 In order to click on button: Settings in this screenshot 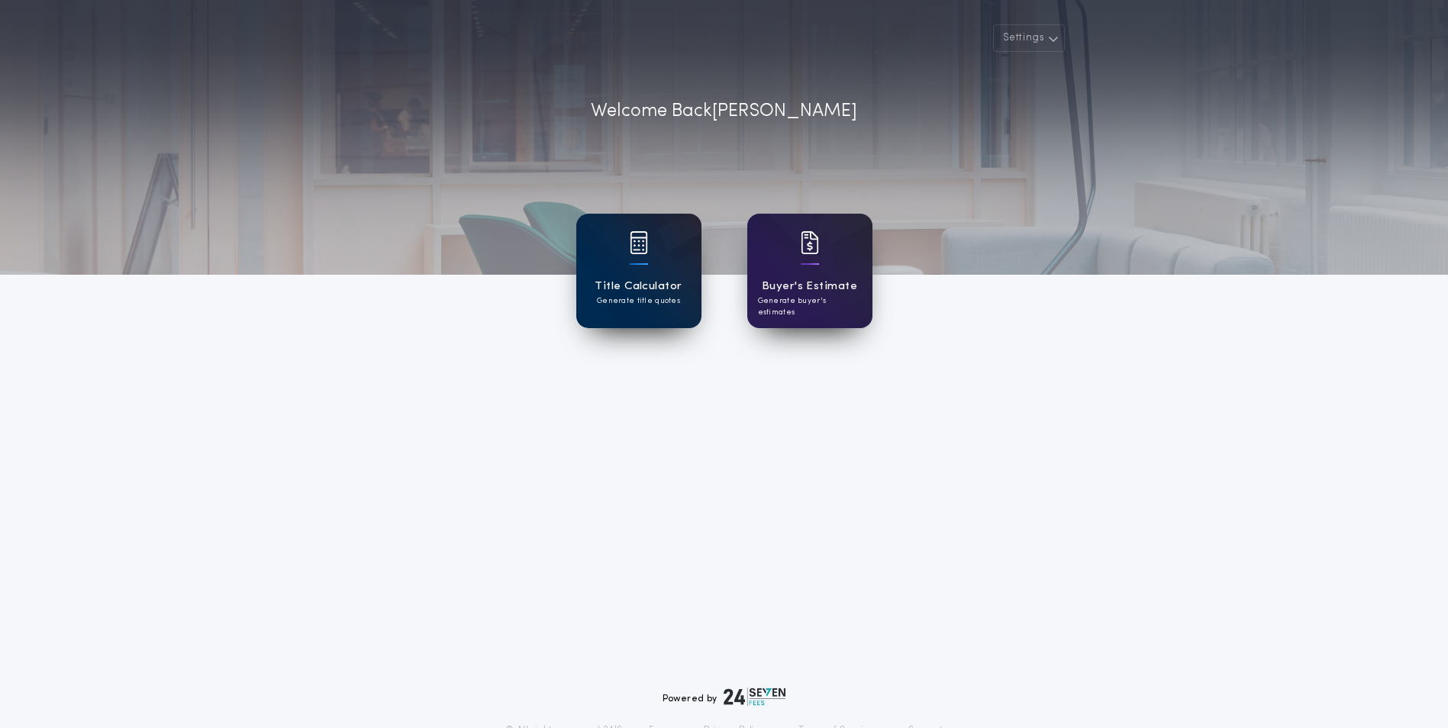, I will do `click(1029, 38)`.